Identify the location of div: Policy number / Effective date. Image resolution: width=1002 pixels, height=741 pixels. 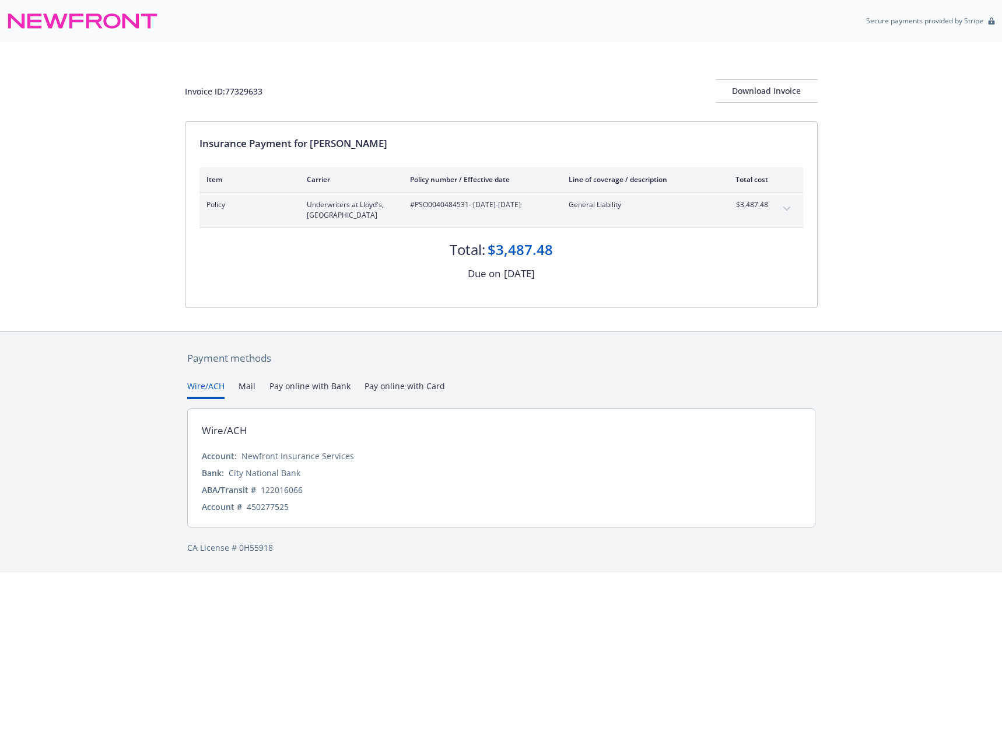
(480, 179).